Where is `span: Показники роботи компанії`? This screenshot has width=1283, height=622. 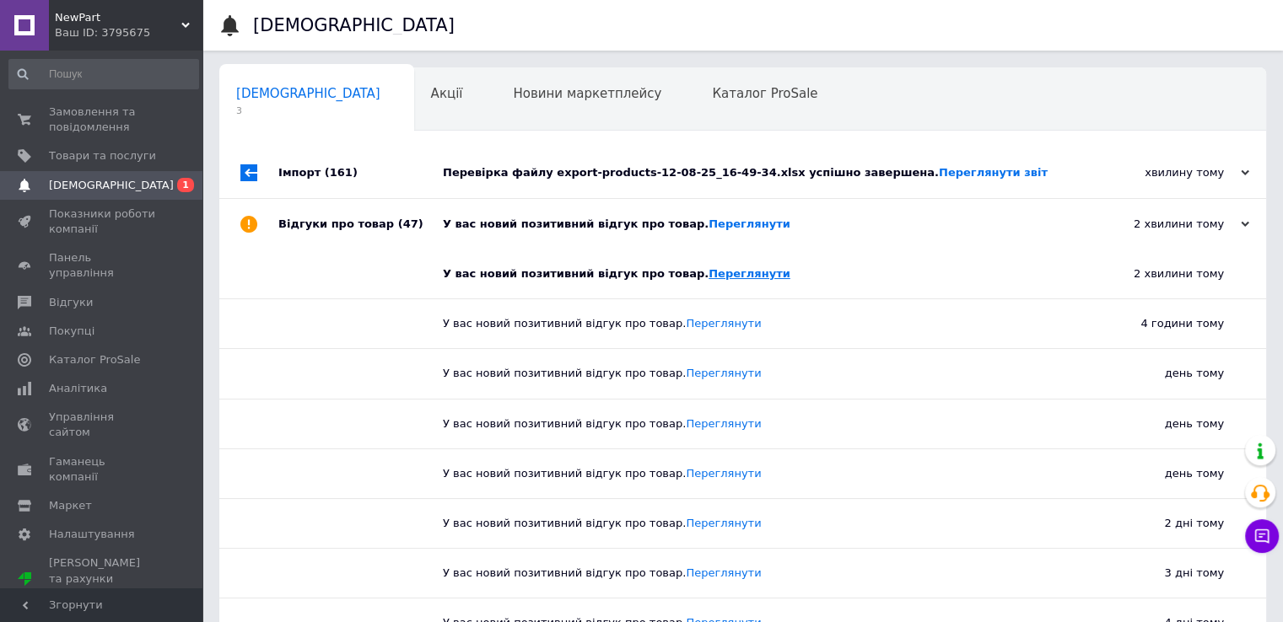 span: Показники роботи компанії is located at coordinates (102, 222).